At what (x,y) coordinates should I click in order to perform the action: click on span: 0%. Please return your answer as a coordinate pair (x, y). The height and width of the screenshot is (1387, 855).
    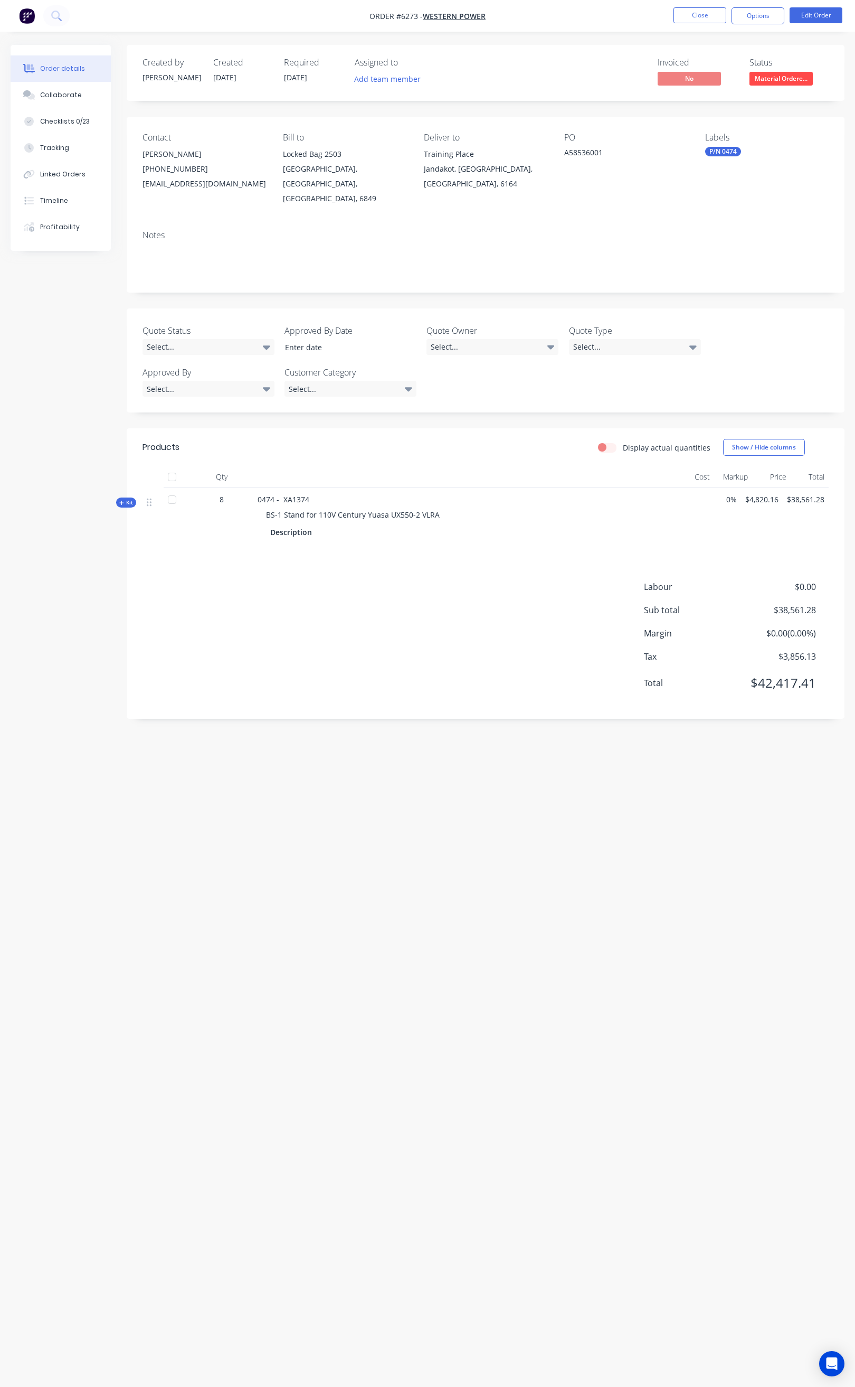
    Looking at the image, I should click on (725, 499).